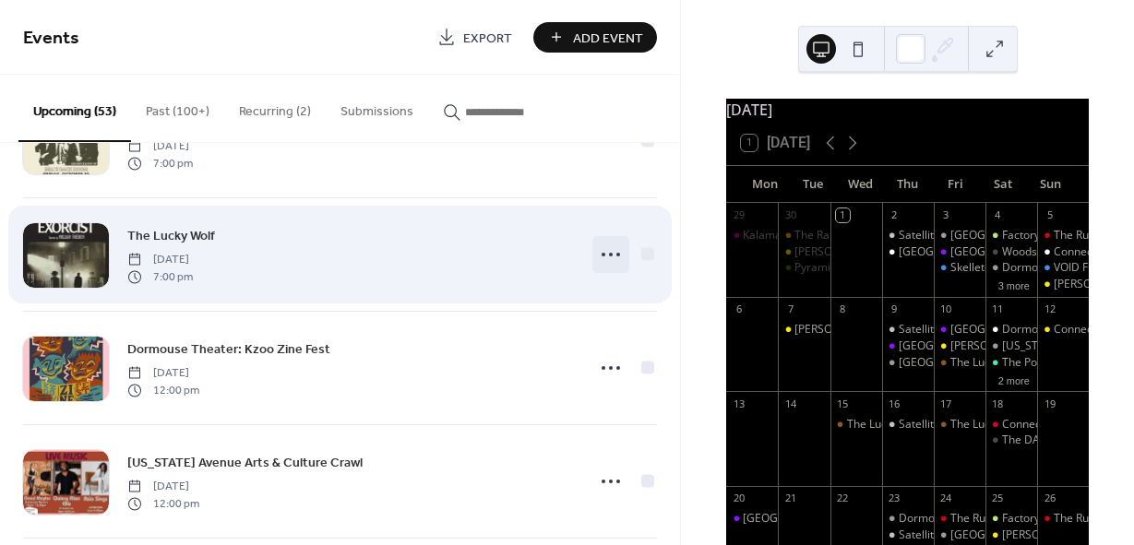 The width and height of the screenshot is (1134, 545). I want to click on span: Export, so click(487, 38).